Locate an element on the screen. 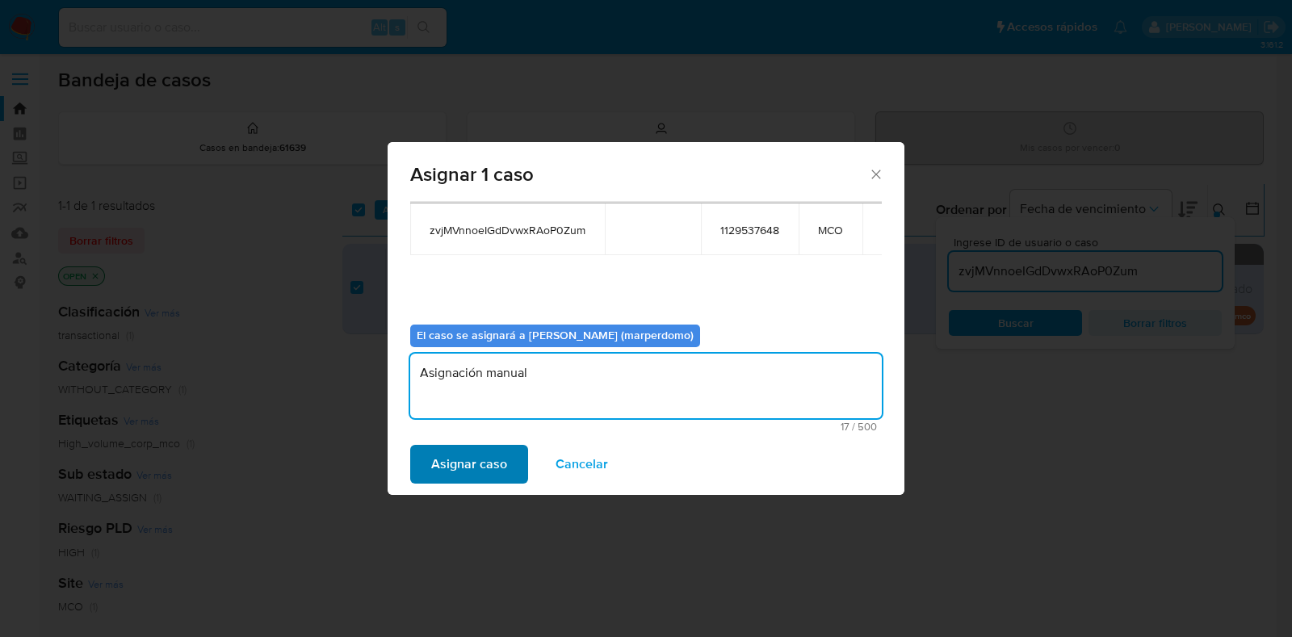  span: Cancelar is located at coordinates (581, 464).